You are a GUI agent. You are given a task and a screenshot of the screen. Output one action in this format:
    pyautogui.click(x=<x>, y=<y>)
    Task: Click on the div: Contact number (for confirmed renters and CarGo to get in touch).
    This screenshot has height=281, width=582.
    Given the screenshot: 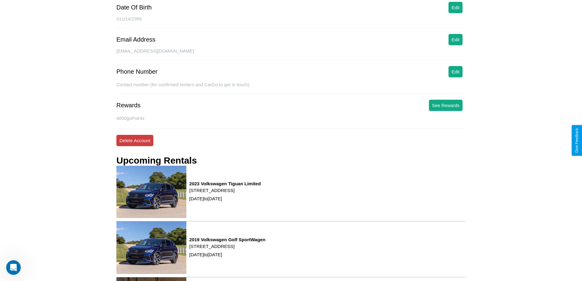 What is the action you would take?
    pyautogui.click(x=291, y=88)
    